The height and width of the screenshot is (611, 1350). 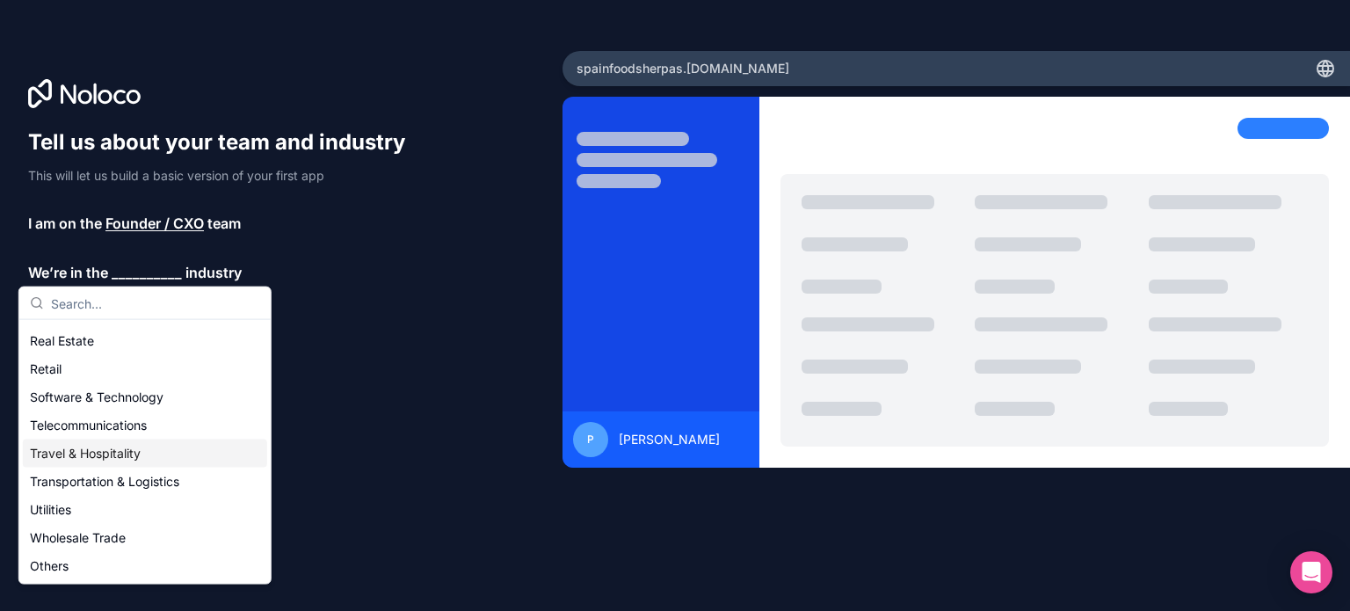 What do you see at coordinates (145, 566) in the screenshot?
I see `div: Others` at bounding box center [145, 566].